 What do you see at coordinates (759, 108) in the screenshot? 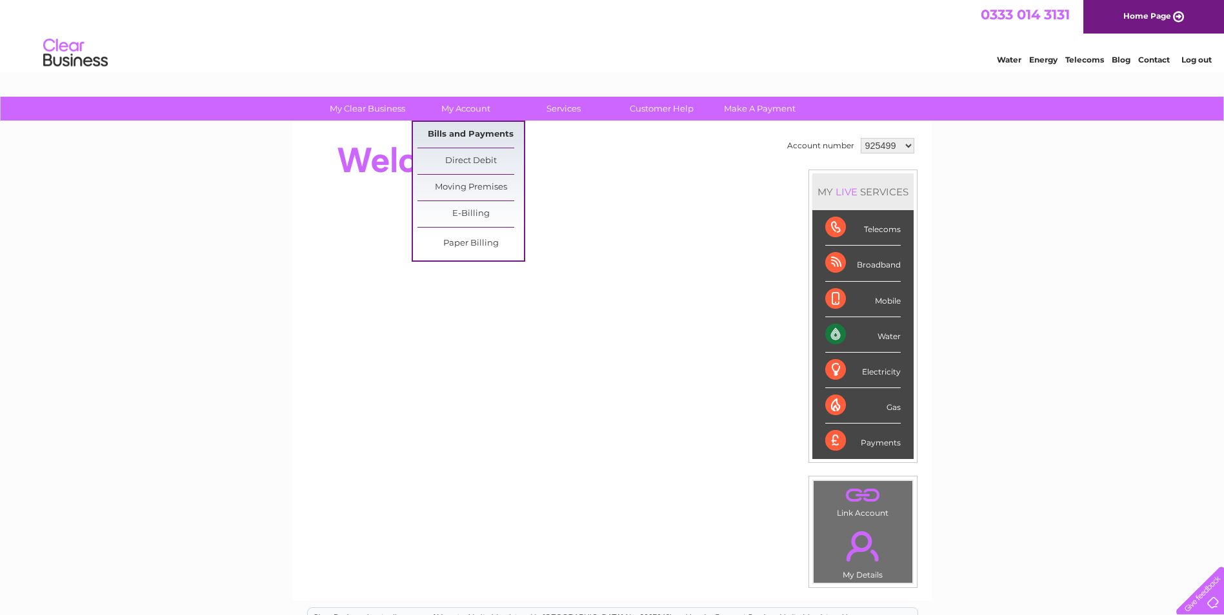
I see `a: Make A Payment` at bounding box center [759, 108].